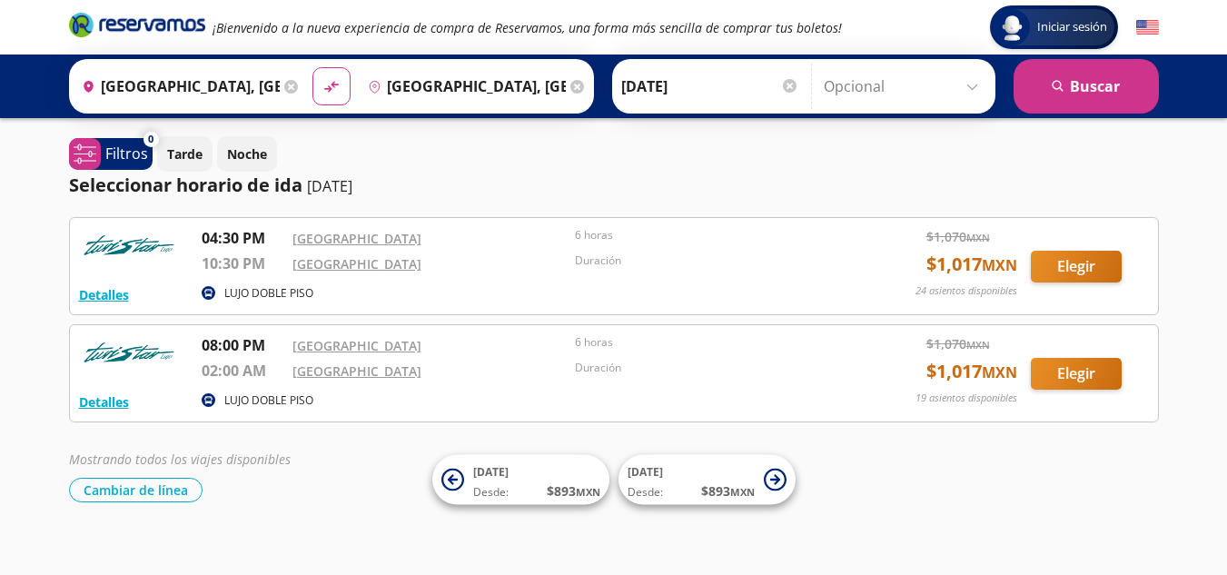  I want to click on input: Elegir Fecha, so click(710, 86).